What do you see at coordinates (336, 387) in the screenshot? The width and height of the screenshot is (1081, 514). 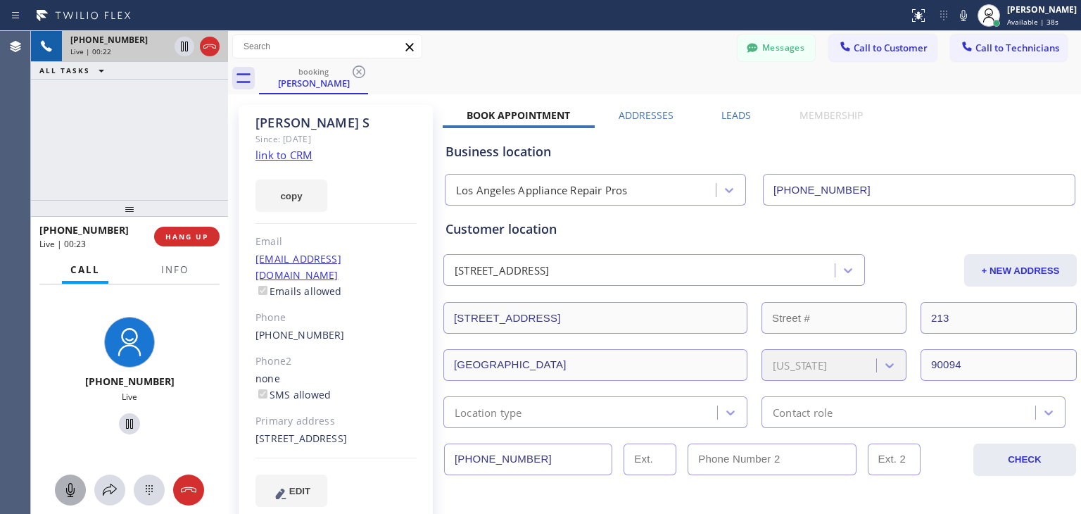 I see `div: none` at bounding box center [336, 387].